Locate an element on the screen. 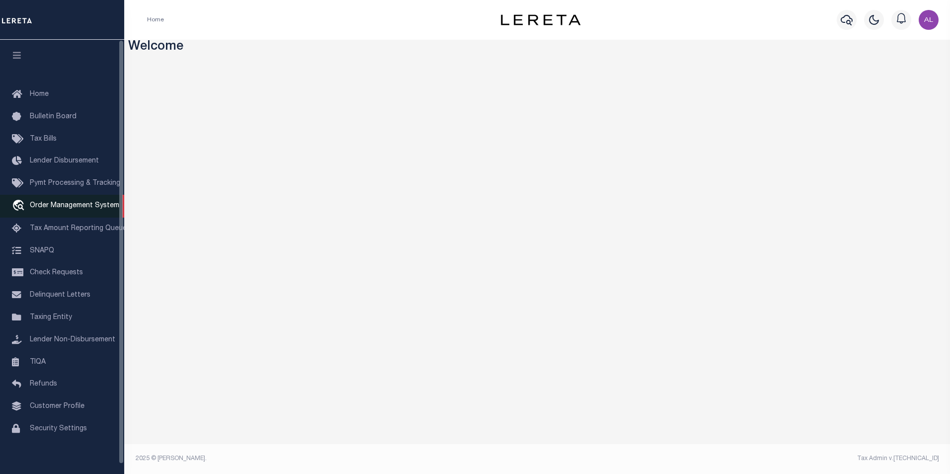  span: Delinquent Letters is located at coordinates (60, 295).